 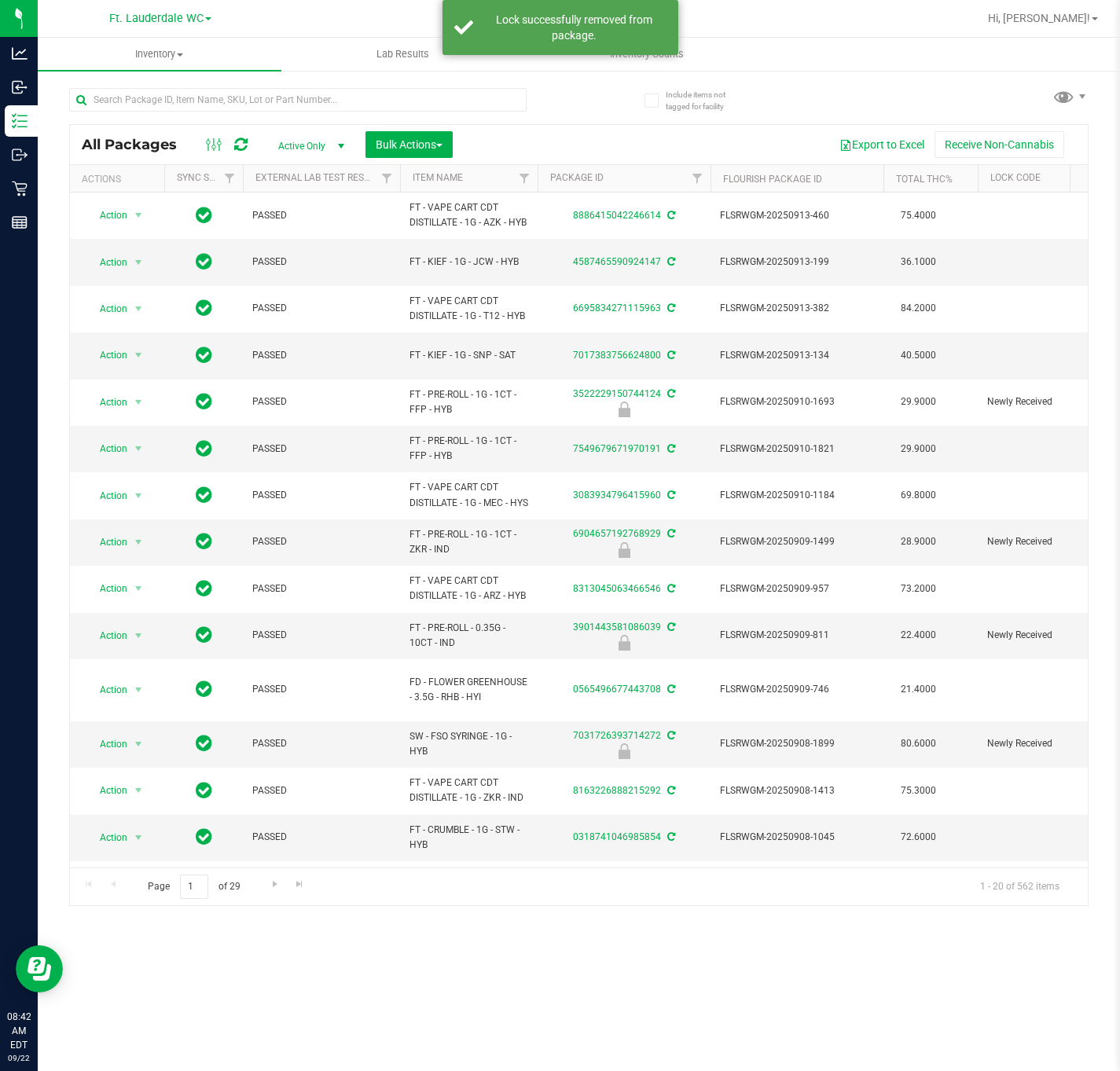 I want to click on inline-svg: Retail, so click(x=20, y=189).